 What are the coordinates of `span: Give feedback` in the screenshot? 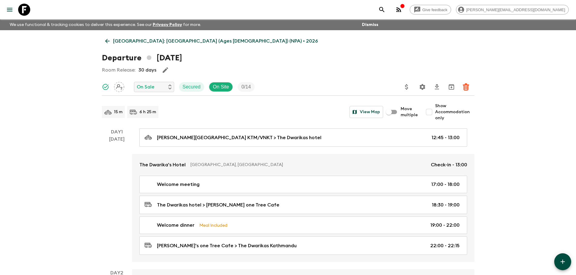 It's located at (435, 10).